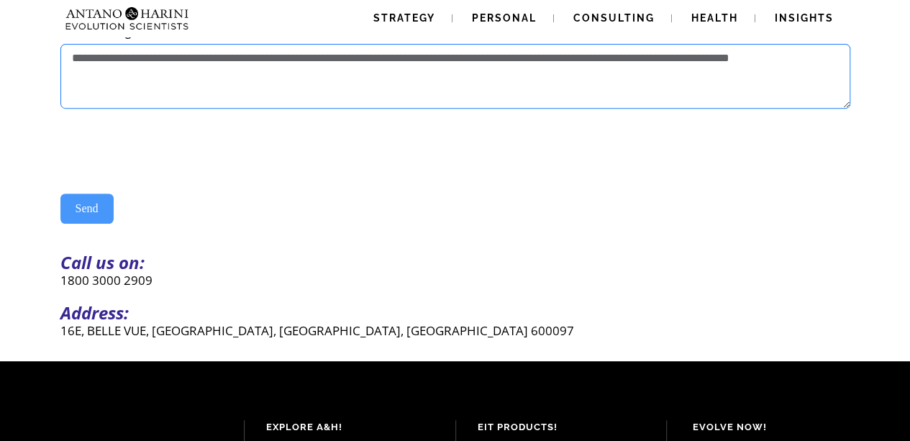 The height and width of the screenshot is (441, 910). What do you see at coordinates (805, 18) in the screenshot?
I see `span: Insights` at bounding box center [805, 18].